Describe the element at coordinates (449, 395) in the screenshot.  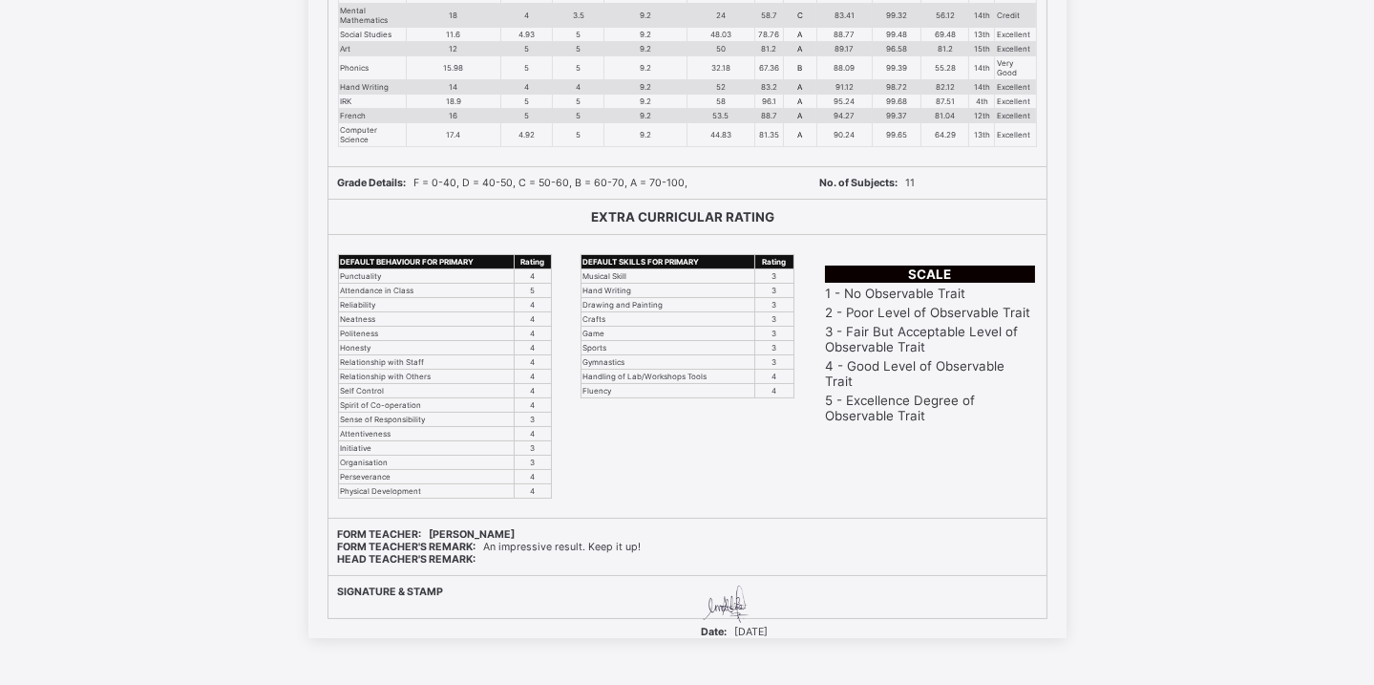
I see `th: Continuous Assessment (20)` at that location.